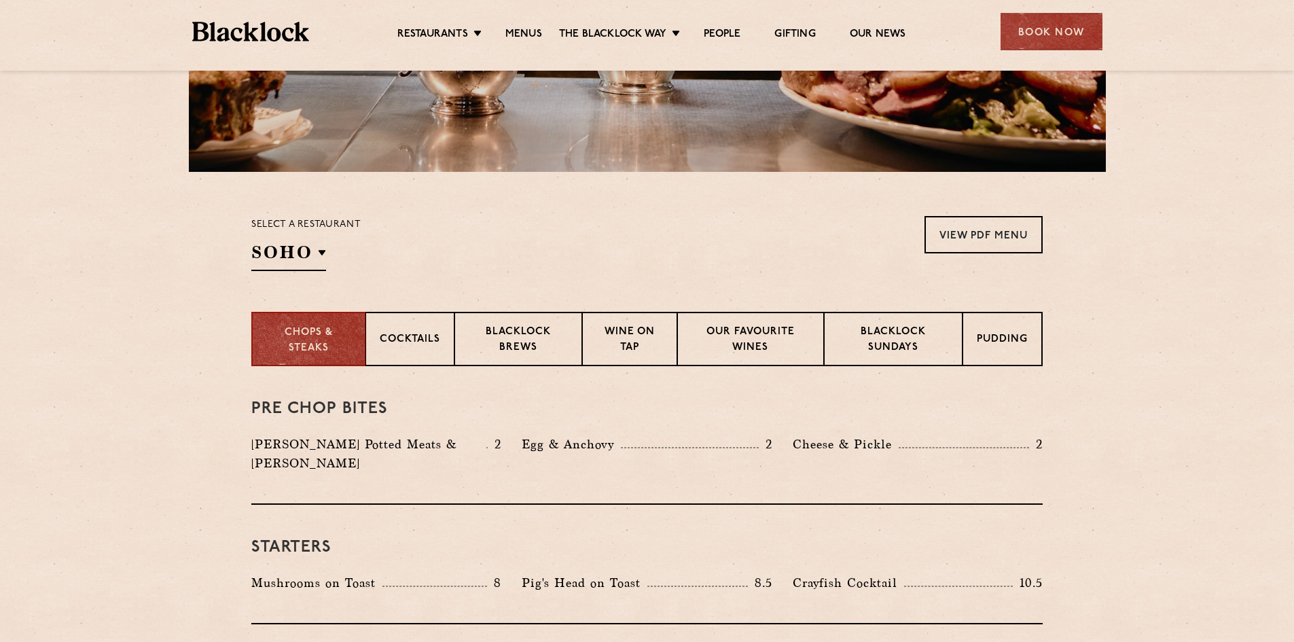 The width and height of the screenshot is (1294, 642). What do you see at coordinates (316, 583) in the screenshot?
I see `p: Mushrooms on Toast` at bounding box center [316, 583].